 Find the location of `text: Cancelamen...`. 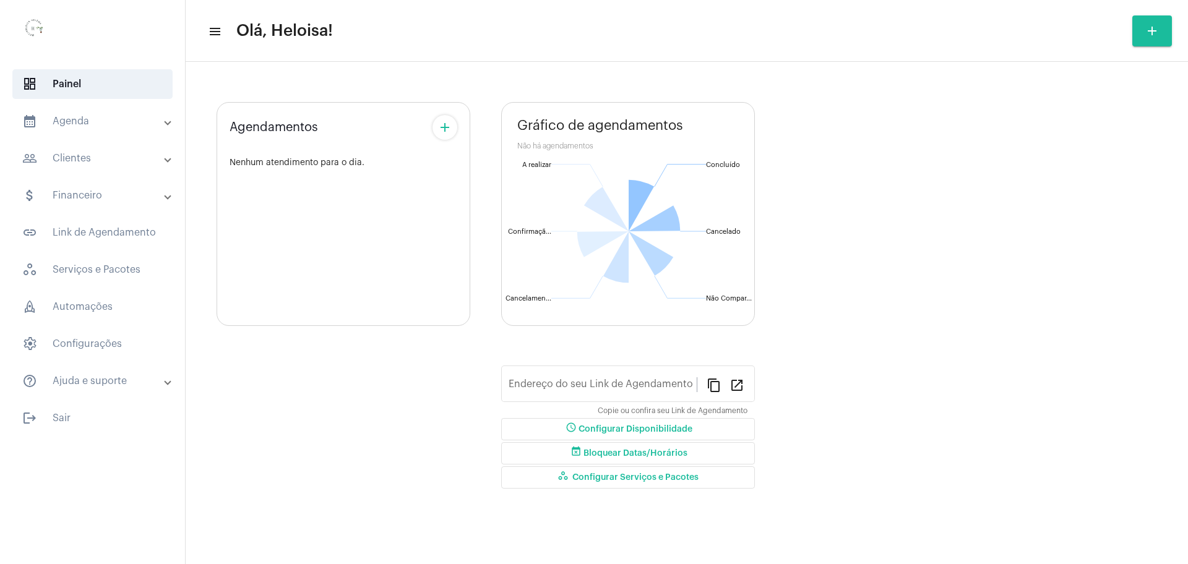

text: Cancelamen... is located at coordinates (528, 298).